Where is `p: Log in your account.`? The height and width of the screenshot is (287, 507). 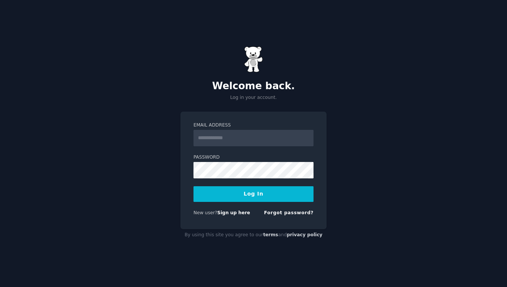 p: Log in your account. is located at coordinates (254, 98).